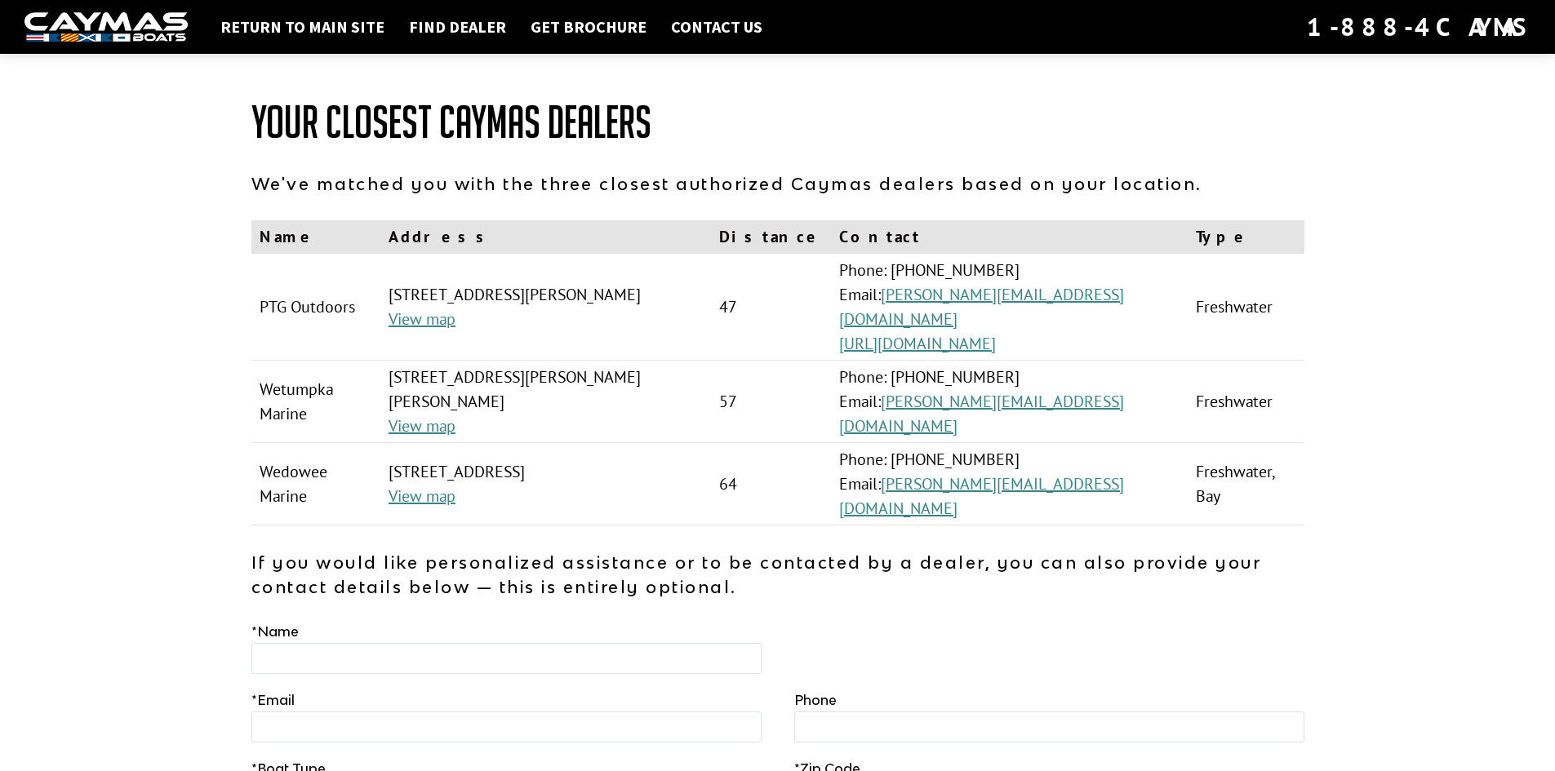 Image resolution: width=1555 pixels, height=771 pixels. What do you see at coordinates (1419, 27) in the screenshot?
I see `div: 1-888-4CAYMAS` at bounding box center [1419, 27].